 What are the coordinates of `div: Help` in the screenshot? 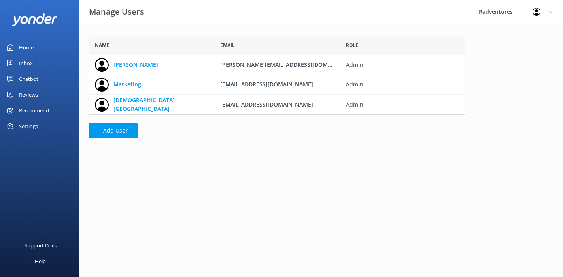 It's located at (40, 262).